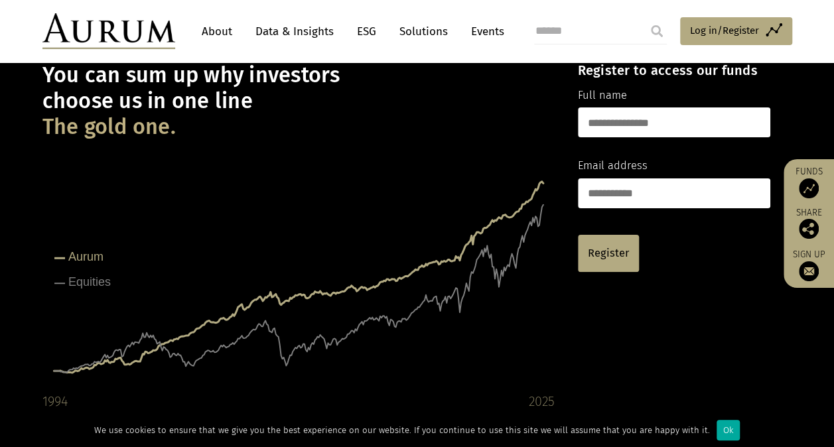  I want to click on label: Full name, so click(602, 96).